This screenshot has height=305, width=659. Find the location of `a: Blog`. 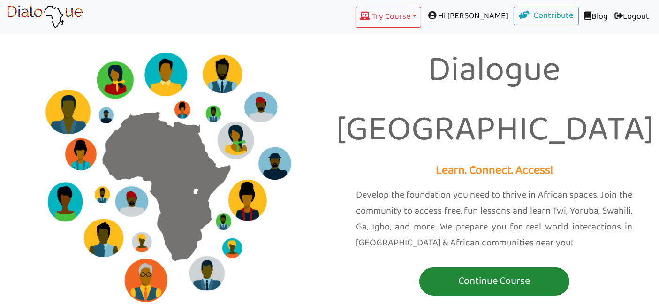

a: Blog is located at coordinates (595, 17).